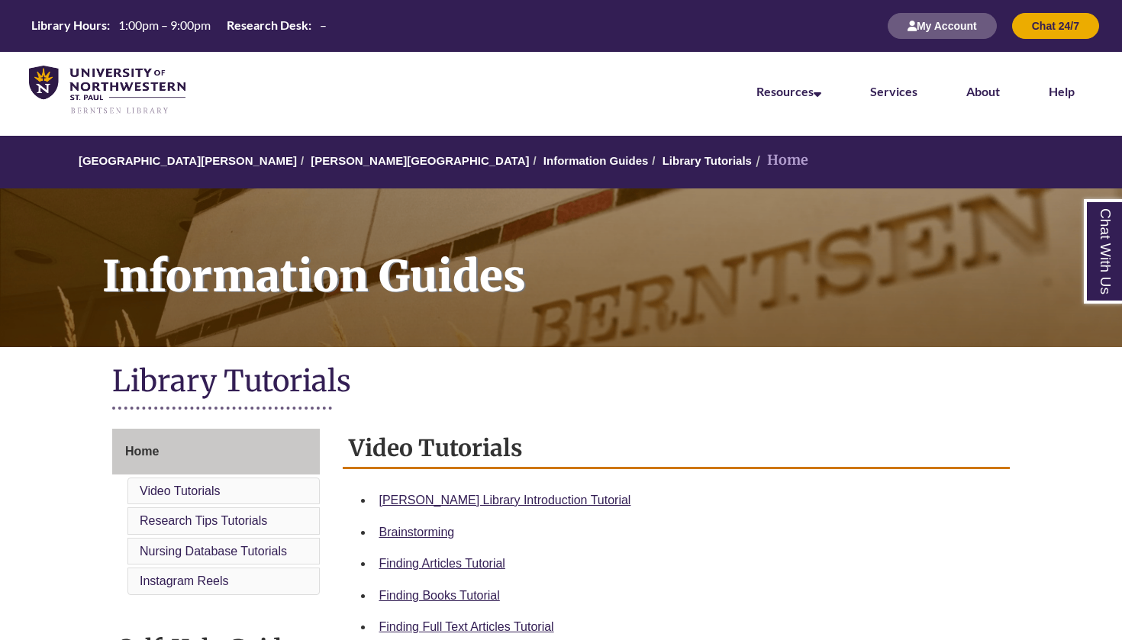 Image resolution: width=1122 pixels, height=640 pixels. Describe the element at coordinates (440, 595) in the screenshot. I see `a: Finding Books Tutorial` at that location.